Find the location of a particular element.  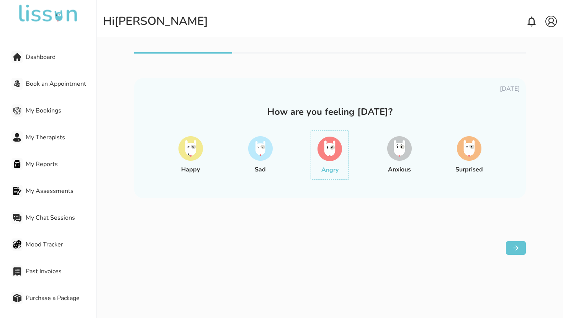

div: Angry is located at coordinates (330, 171).